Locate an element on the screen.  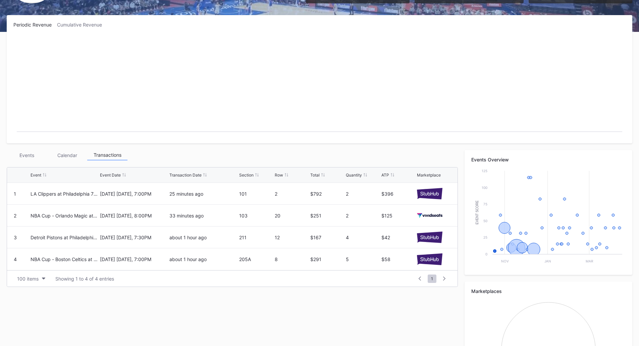
div: 101 is located at coordinates (256, 194).